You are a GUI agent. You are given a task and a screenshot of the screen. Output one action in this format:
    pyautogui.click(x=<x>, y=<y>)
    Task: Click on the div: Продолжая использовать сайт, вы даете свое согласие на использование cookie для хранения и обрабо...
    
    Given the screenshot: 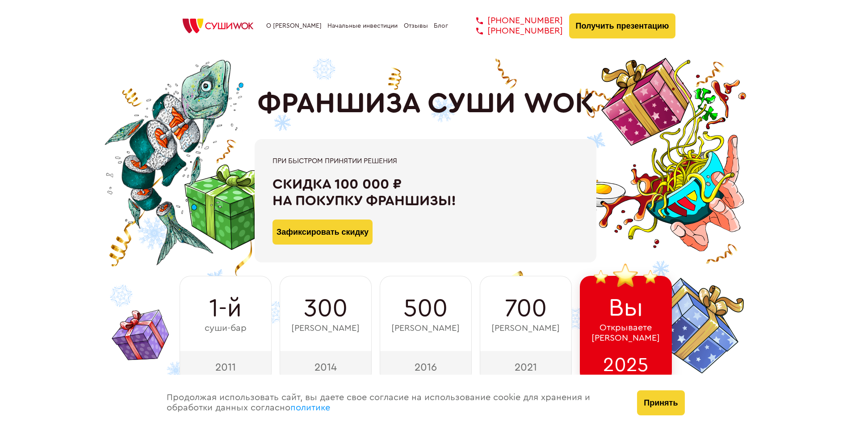 What is the action you would take?
    pyautogui.click(x=393, y=402)
    